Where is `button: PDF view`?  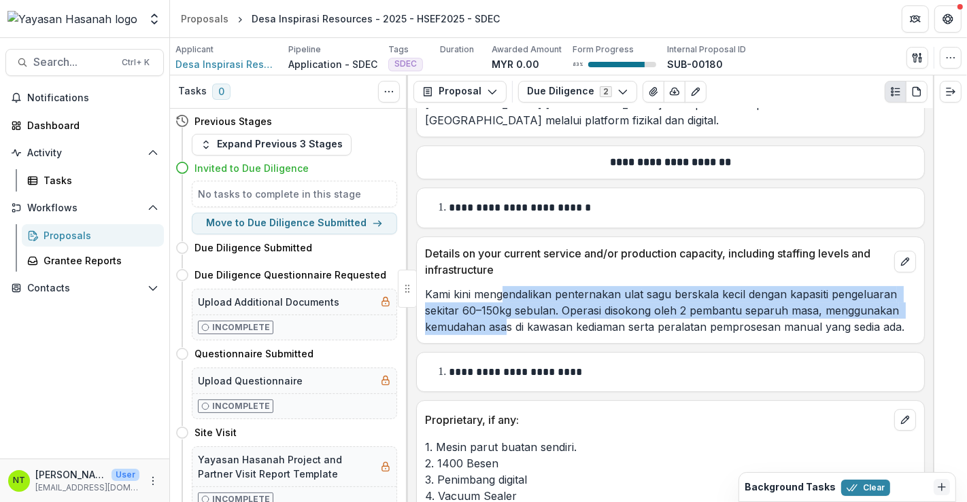 button: PDF view is located at coordinates (916, 92).